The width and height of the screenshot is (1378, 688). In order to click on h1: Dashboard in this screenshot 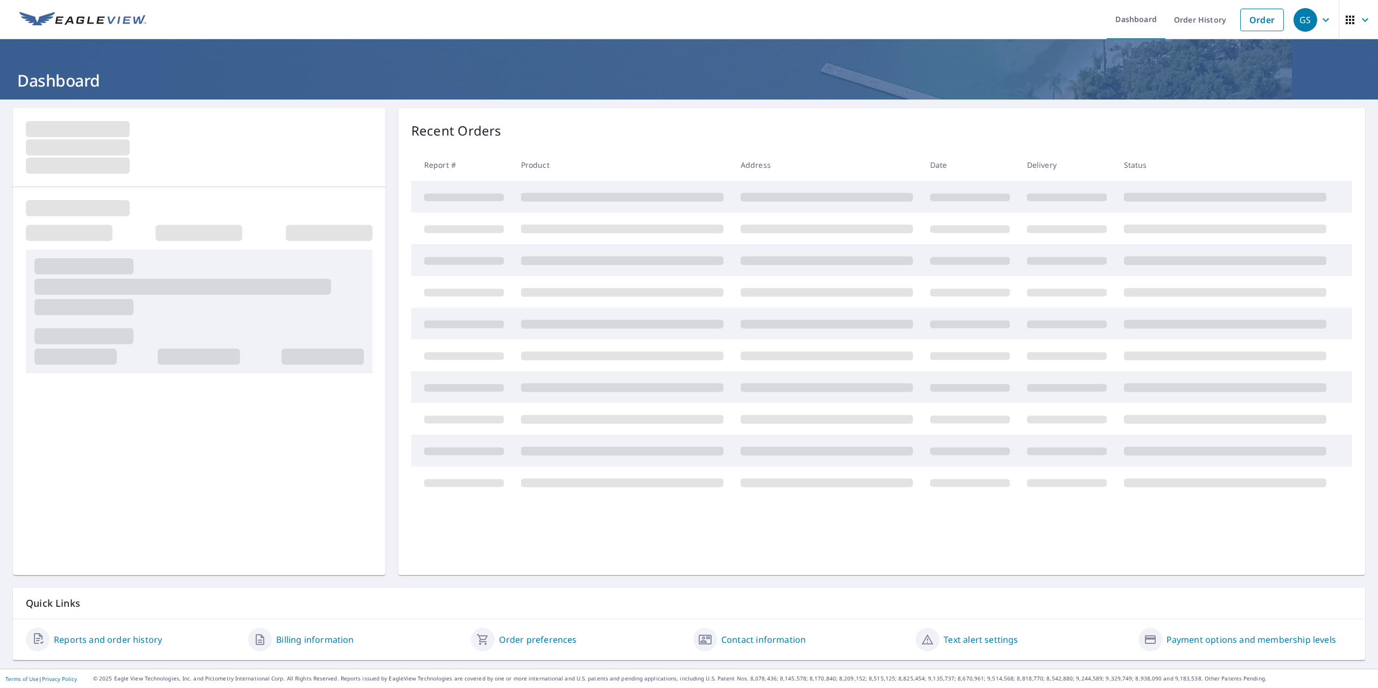, I will do `click(689, 80)`.